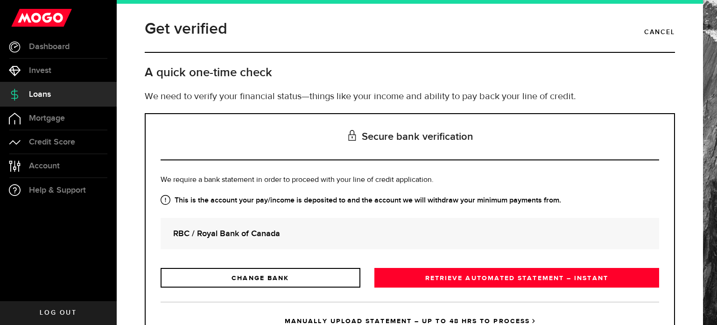 Image resolution: width=717 pixels, height=325 pixels. I want to click on strong: This is the account your pay/income is deposited to and the account we will withdraw your minimum..., so click(410, 200).